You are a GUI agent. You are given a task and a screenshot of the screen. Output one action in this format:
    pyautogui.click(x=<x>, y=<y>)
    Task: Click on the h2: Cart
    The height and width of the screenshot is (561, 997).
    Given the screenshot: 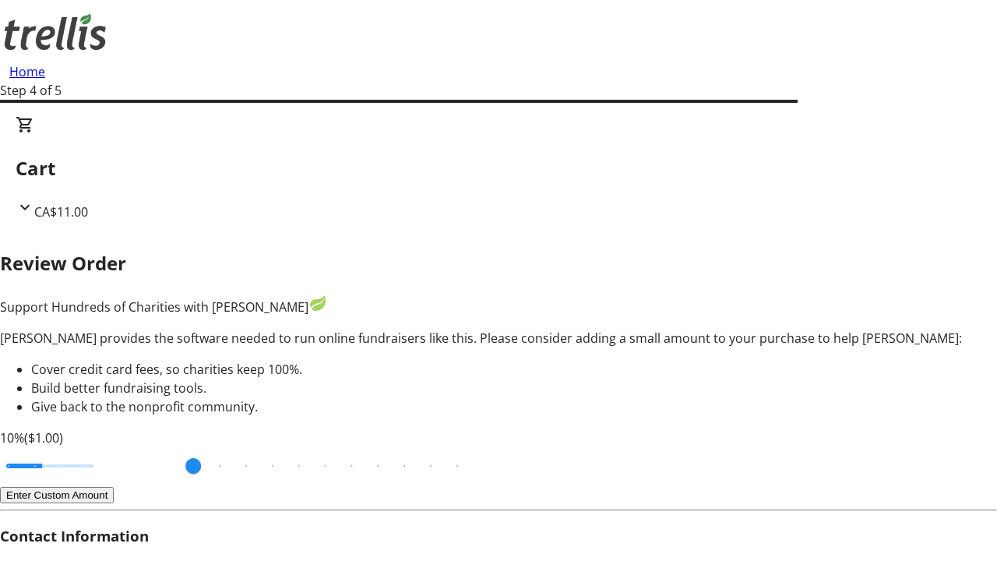 What is the action you would take?
    pyautogui.click(x=498, y=168)
    